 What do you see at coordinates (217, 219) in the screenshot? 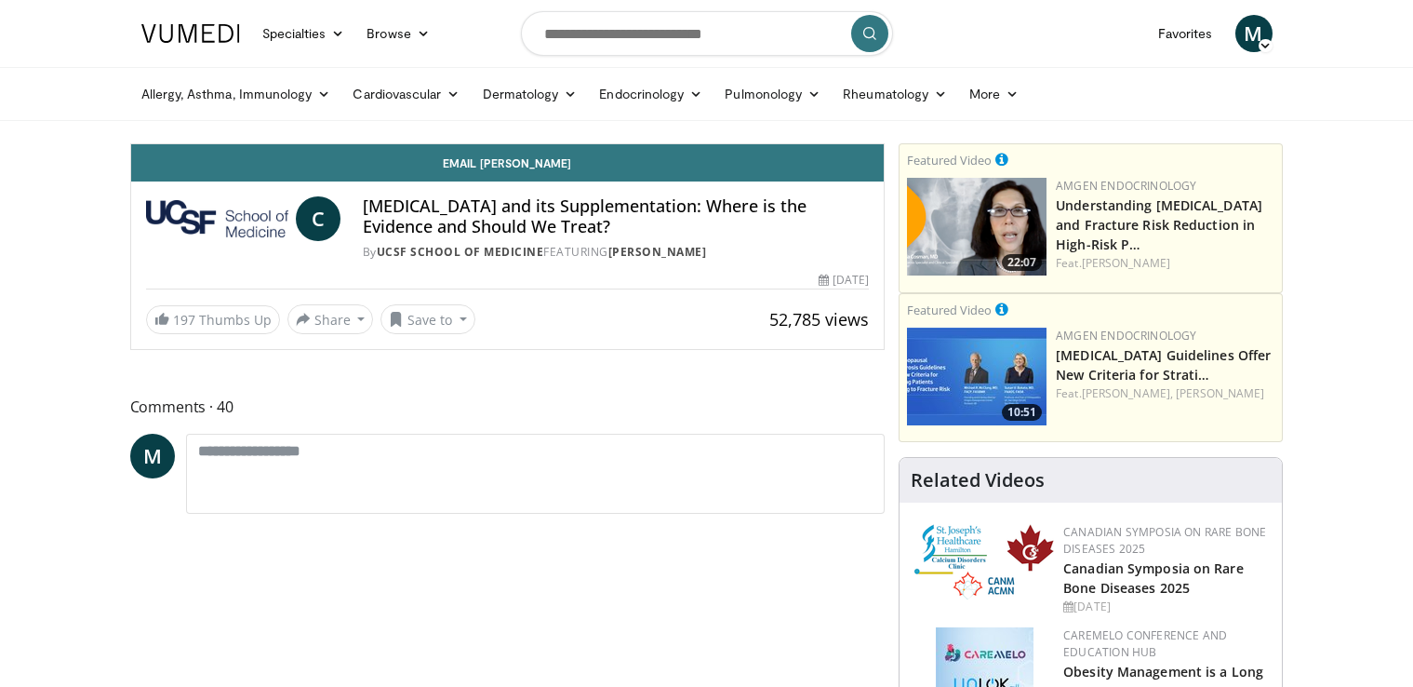
I see `img: UCSF School of Medicine` at bounding box center [217, 219].